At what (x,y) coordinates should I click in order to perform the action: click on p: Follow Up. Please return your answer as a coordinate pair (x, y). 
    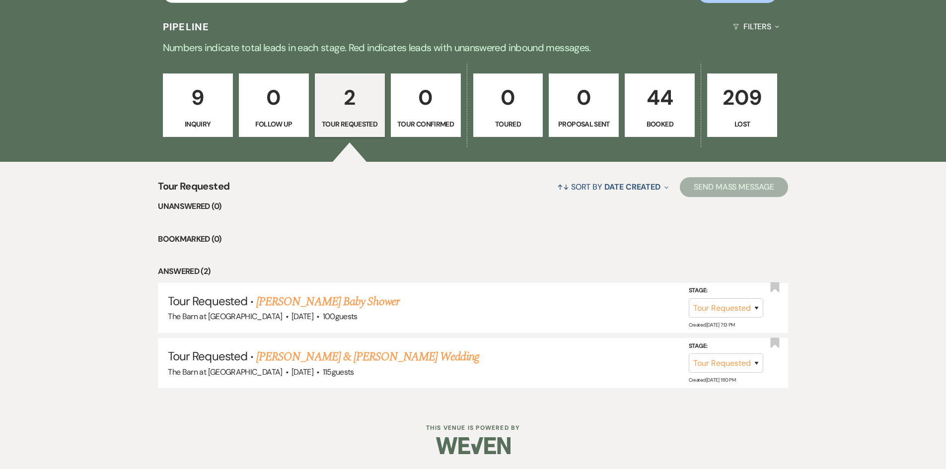
    Looking at the image, I should click on (274, 124).